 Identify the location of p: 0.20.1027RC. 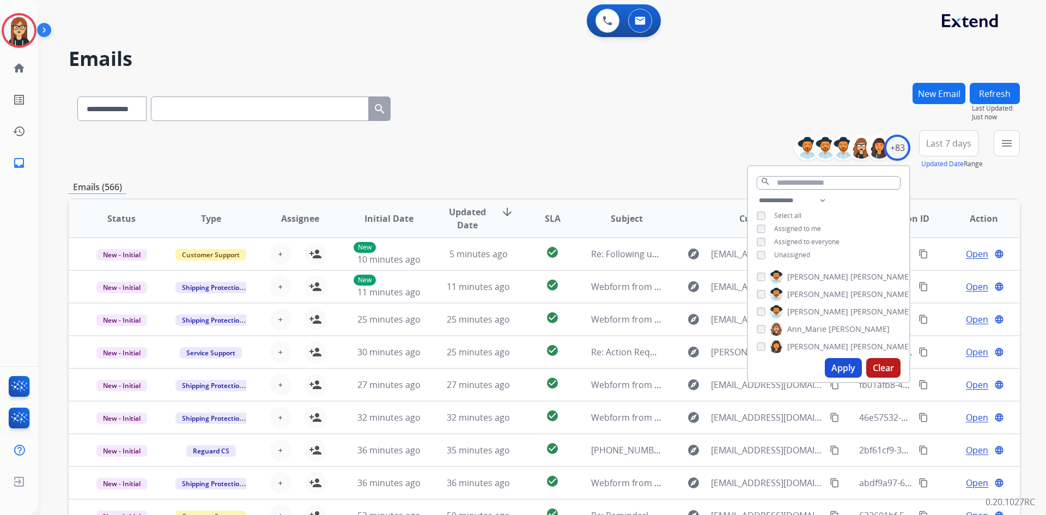
(1010, 502).